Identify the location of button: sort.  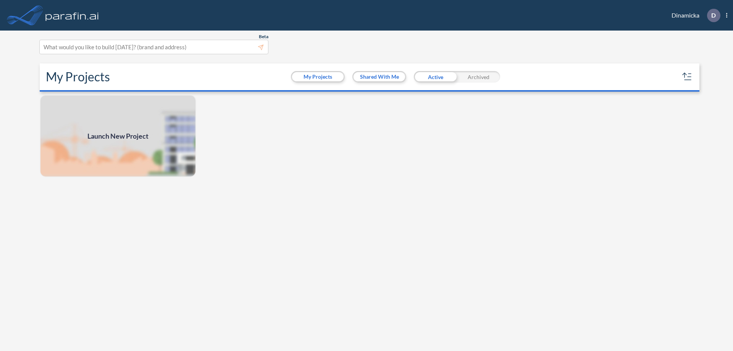
(687, 77).